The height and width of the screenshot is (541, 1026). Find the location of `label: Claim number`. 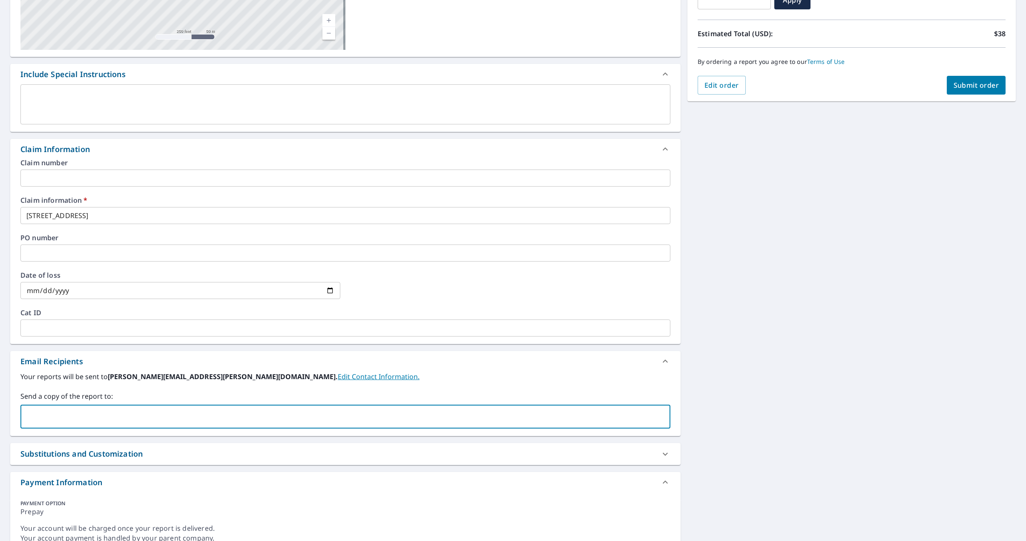

label: Claim number is located at coordinates (345, 163).